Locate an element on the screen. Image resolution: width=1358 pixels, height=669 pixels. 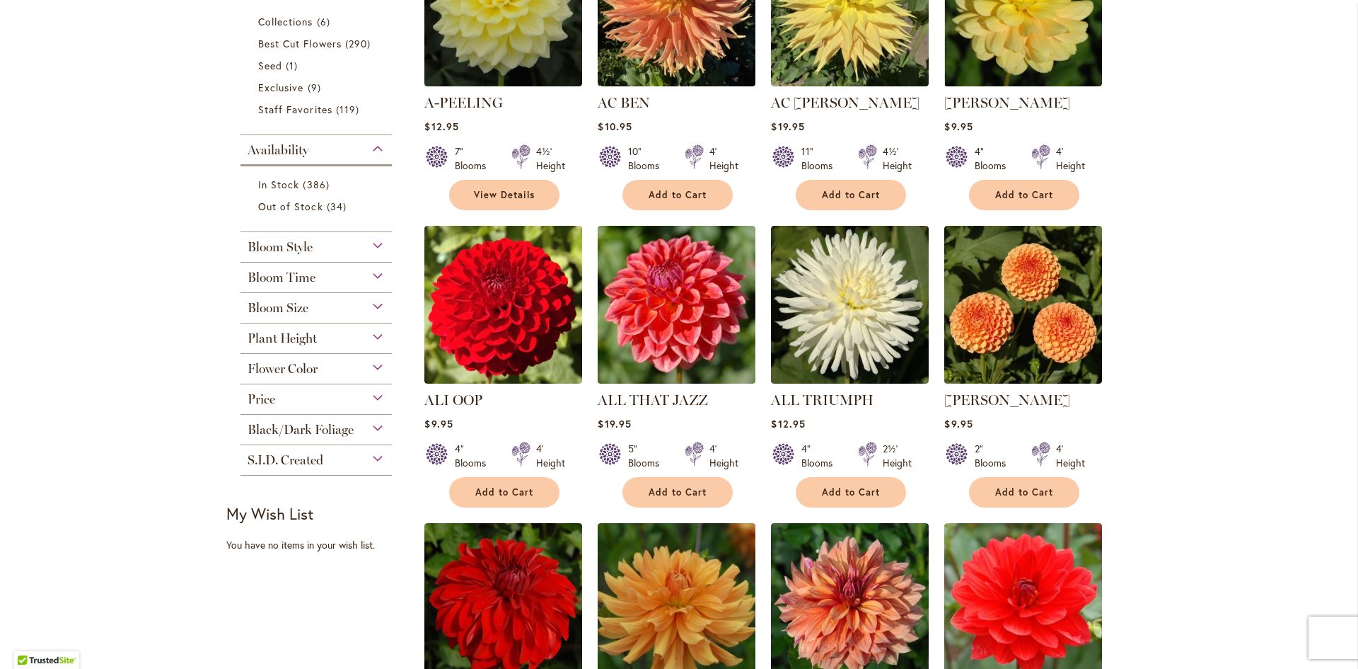
span: 119 is located at coordinates (349, 109).